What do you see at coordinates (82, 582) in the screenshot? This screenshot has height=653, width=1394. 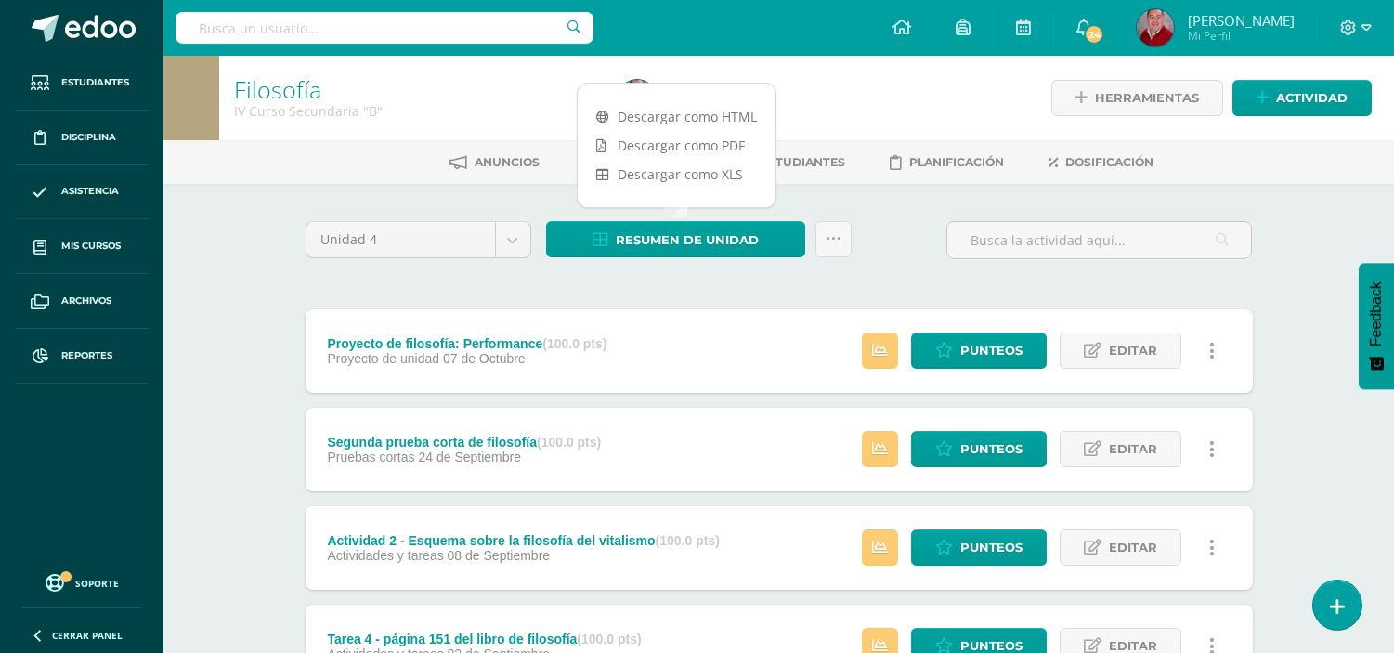 I see `a: Soporte` at bounding box center [82, 582].